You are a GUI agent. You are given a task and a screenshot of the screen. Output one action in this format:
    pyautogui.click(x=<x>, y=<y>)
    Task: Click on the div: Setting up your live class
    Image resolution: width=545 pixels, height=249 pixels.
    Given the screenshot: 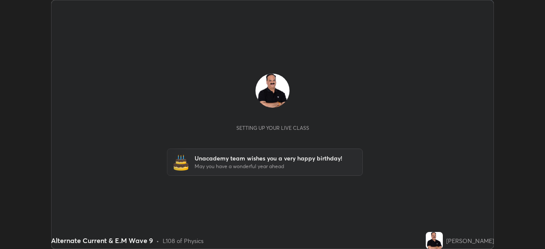 What is the action you would take?
    pyautogui.click(x=273, y=128)
    